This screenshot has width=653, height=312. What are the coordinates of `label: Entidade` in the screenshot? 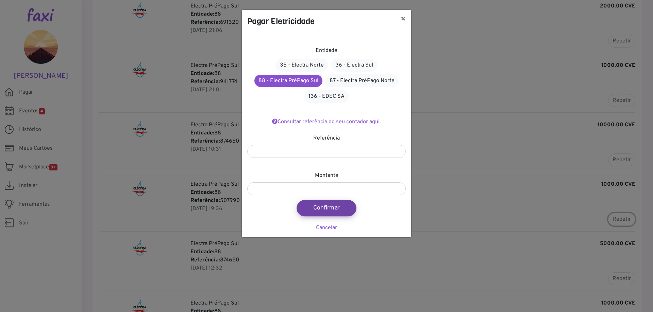 It's located at (326, 51).